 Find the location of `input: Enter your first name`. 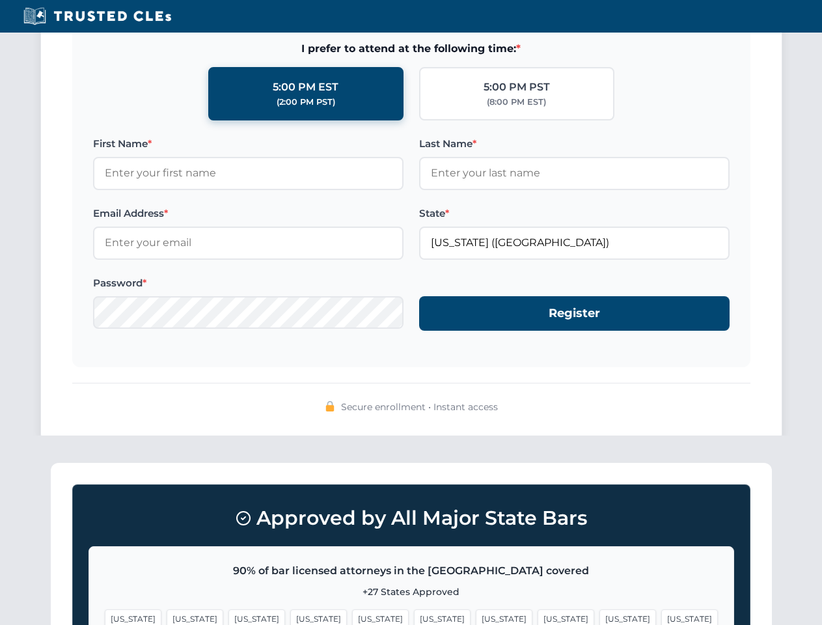

input: Enter your first name is located at coordinates (248, 173).